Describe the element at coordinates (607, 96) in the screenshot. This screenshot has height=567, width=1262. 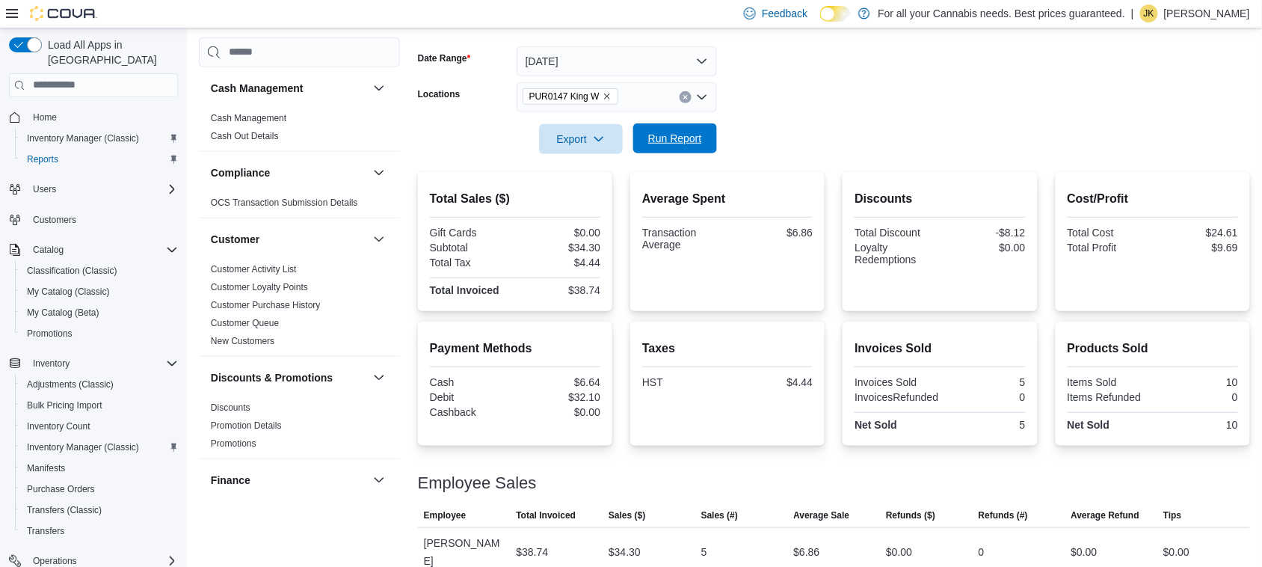
I see `button: Remove PUR0147 King W from selection in this group` at that location.